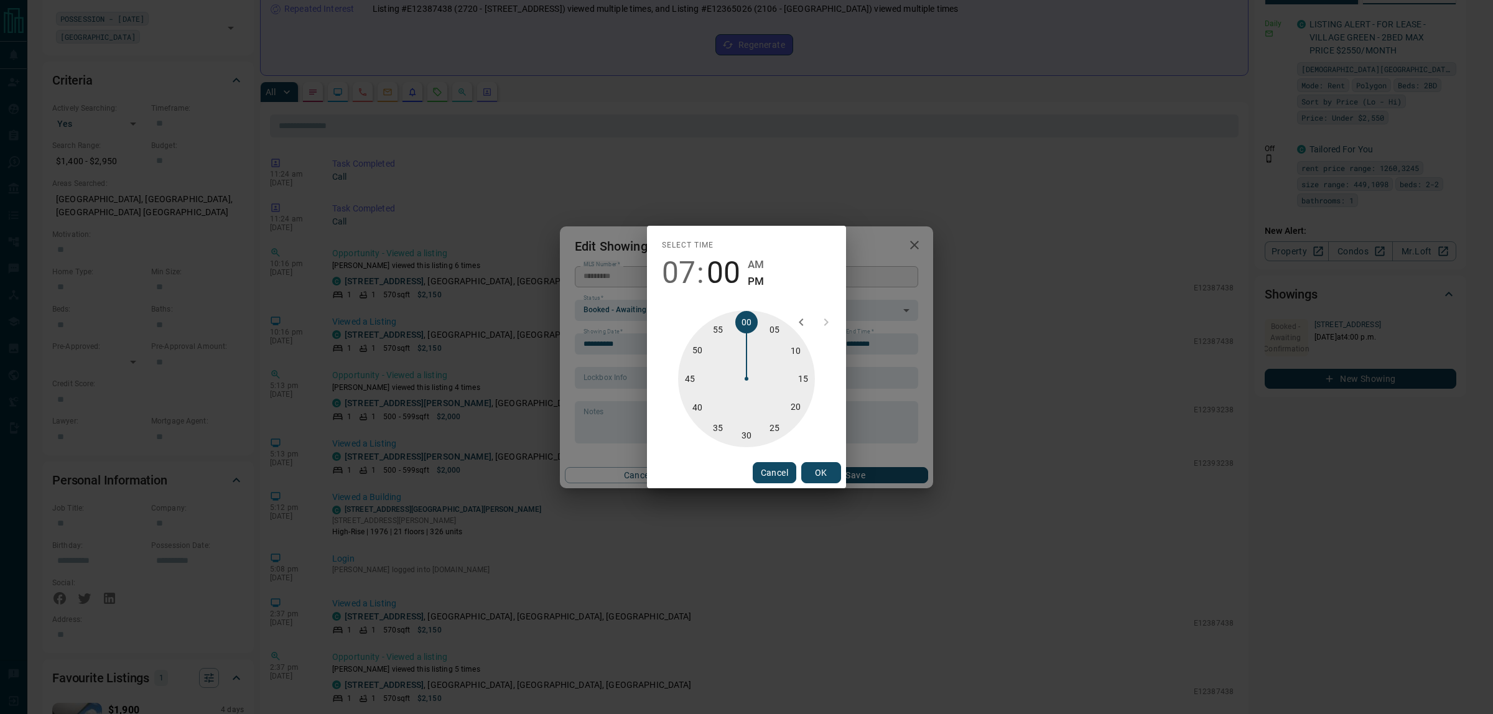 The height and width of the screenshot is (714, 1493). Describe the element at coordinates (723, 273) in the screenshot. I see `button: 00` at that location.